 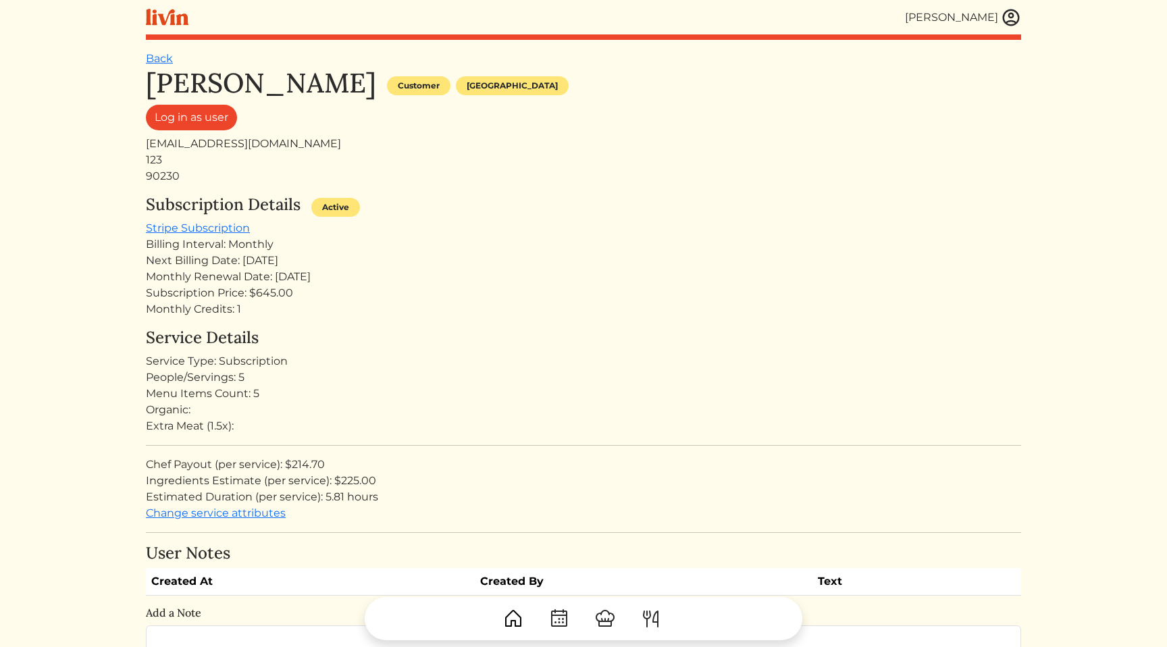 I want to click on img: livin-logo-a0d97d1a881af30f6274990eb6222085a2533c92bbd1e4f22c21b4f0d0e3210c.svg, so click(x=167, y=17).